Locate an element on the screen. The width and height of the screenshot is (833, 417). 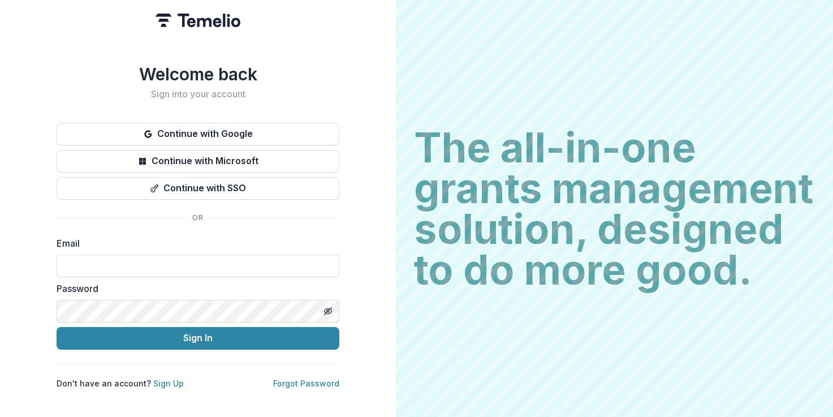
h1: Welcome back is located at coordinates (198, 74).